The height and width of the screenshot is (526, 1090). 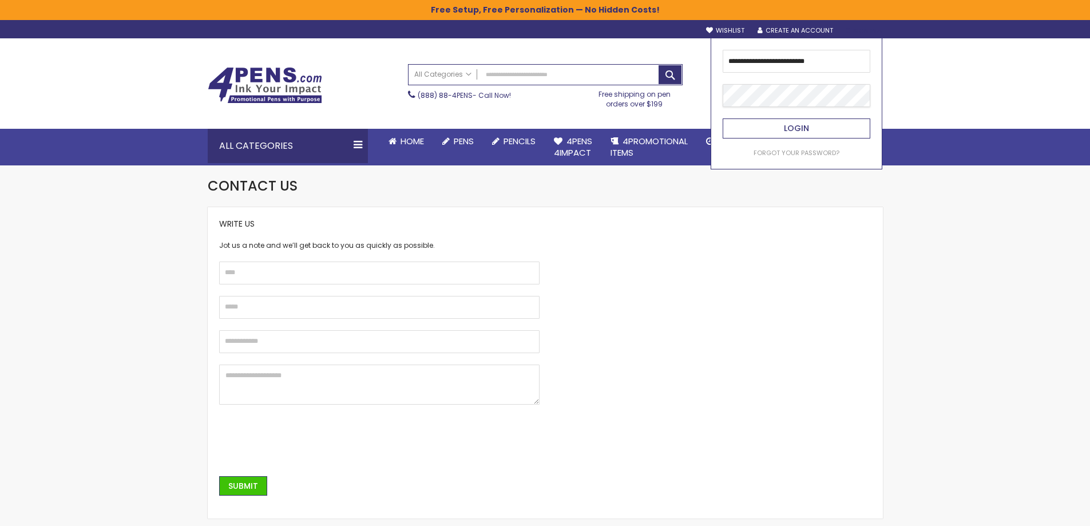 What do you see at coordinates (412, 141) in the screenshot?
I see `span: Home` at bounding box center [412, 141].